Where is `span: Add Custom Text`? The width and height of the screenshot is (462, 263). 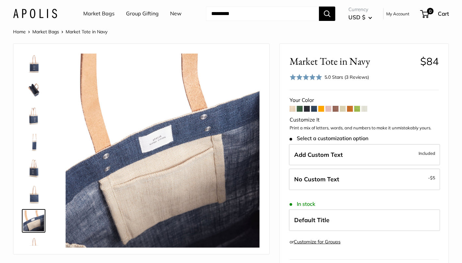 span: Add Custom Text is located at coordinates (319, 155).